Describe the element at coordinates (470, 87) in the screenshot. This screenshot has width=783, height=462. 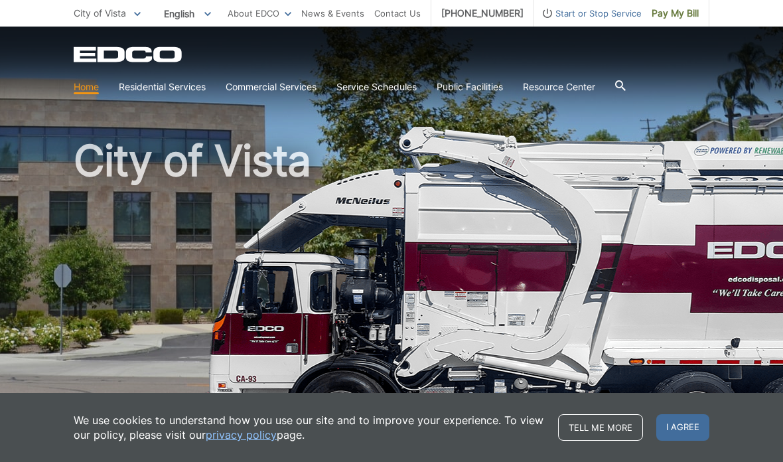
I see `a: Public Facilities` at that location.